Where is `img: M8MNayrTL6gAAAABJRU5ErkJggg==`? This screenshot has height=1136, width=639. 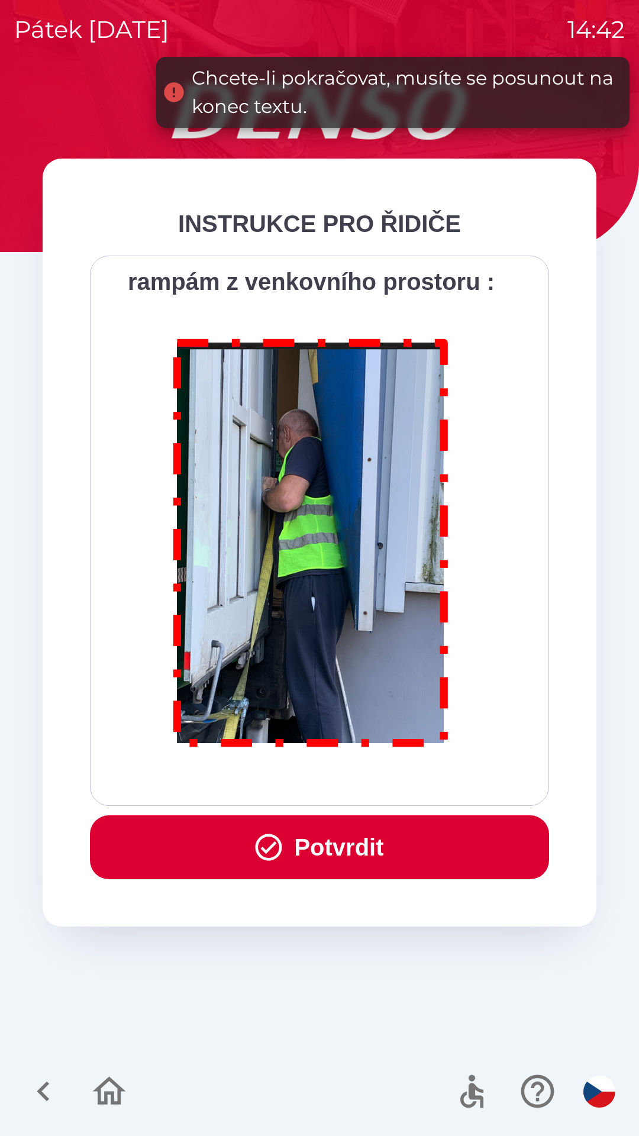
img: M8MNayrTL6gAAAABJRU5ErkJggg== is located at coordinates (311, 540).